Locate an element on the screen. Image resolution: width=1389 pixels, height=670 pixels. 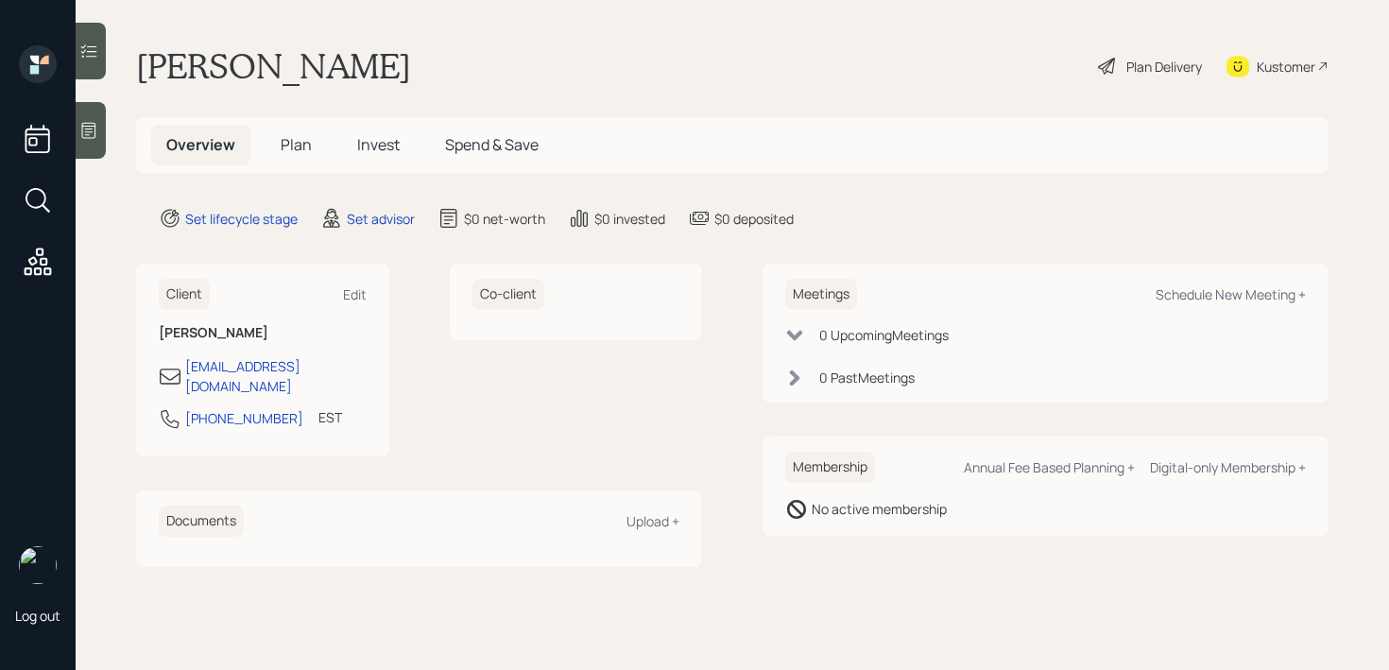
div: No active membership is located at coordinates (879, 508).